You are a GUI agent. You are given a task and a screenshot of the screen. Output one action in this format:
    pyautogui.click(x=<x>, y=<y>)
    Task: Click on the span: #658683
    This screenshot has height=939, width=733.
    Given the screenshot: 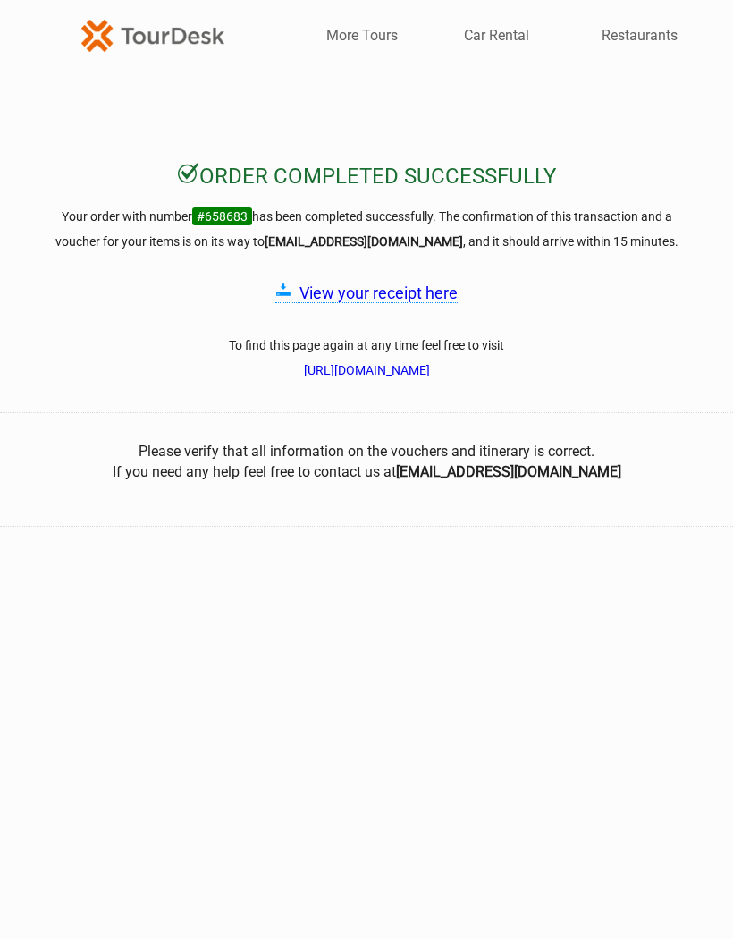 What is the action you would take?
    pyautogui.click(x=222, y=216)
    